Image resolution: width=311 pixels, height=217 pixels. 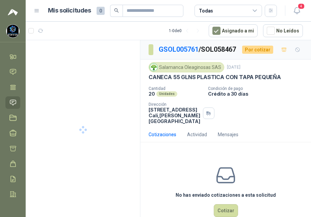 I want to click on p: Condición de pago, so click(x=258, y=88).